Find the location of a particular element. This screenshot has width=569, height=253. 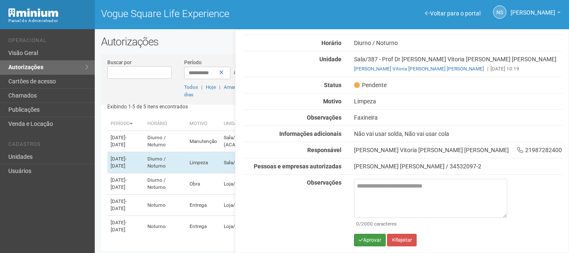

div: Não vai usar solda, Não vai usar cola is located at coordinates (458, 134).